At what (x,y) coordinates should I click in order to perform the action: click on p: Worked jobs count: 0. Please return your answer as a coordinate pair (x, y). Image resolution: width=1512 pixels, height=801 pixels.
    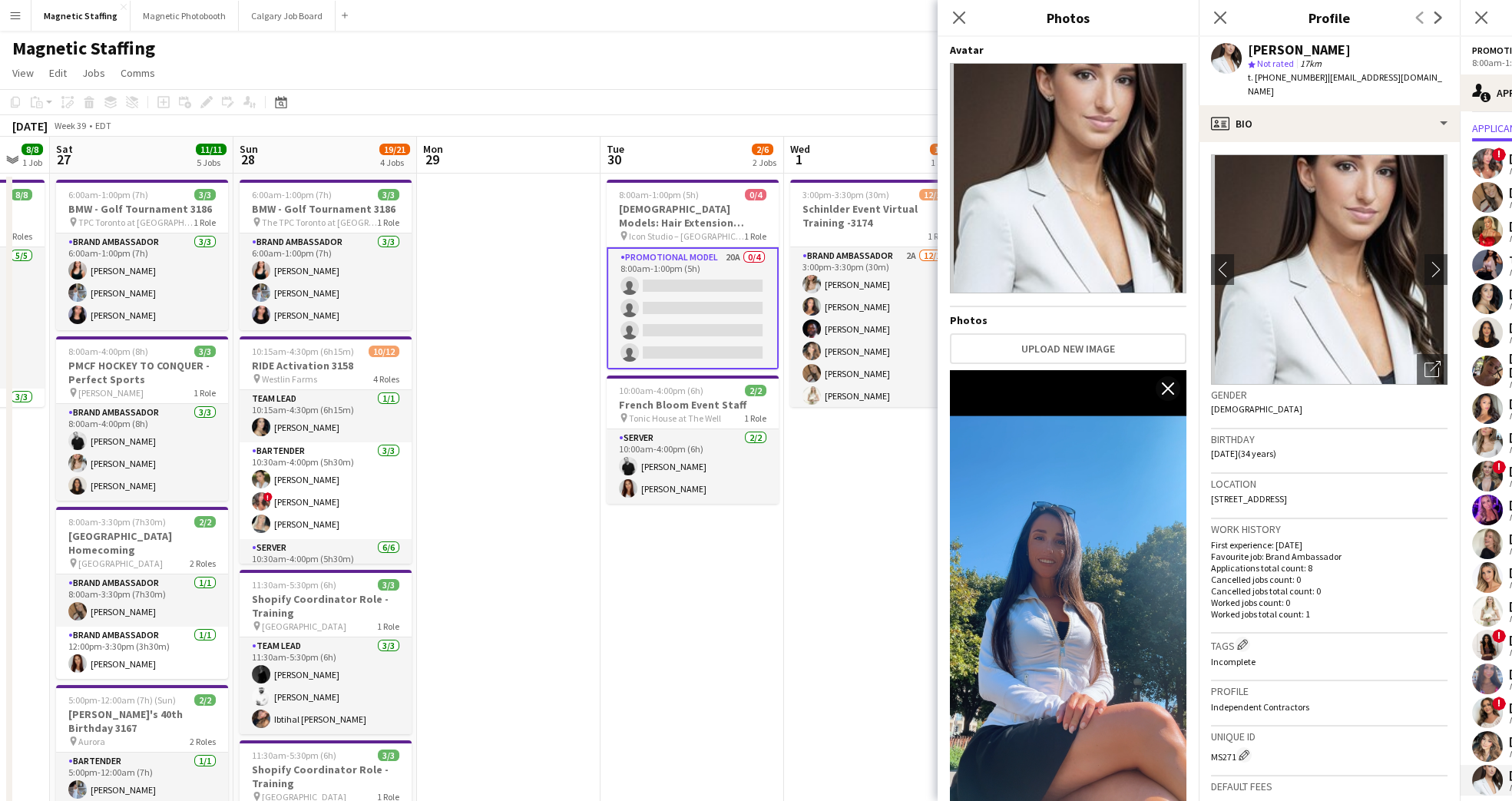
    Looking at the image, I should click on (1329, 602).